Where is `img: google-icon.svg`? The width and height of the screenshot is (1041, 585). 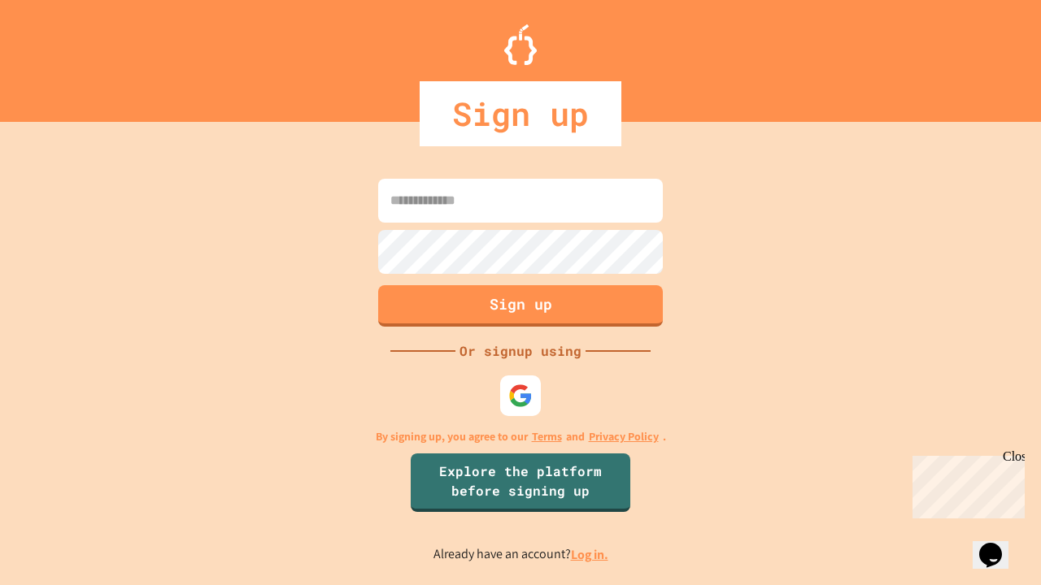
img: google-icon.svg is located at coordinates (520, 396).